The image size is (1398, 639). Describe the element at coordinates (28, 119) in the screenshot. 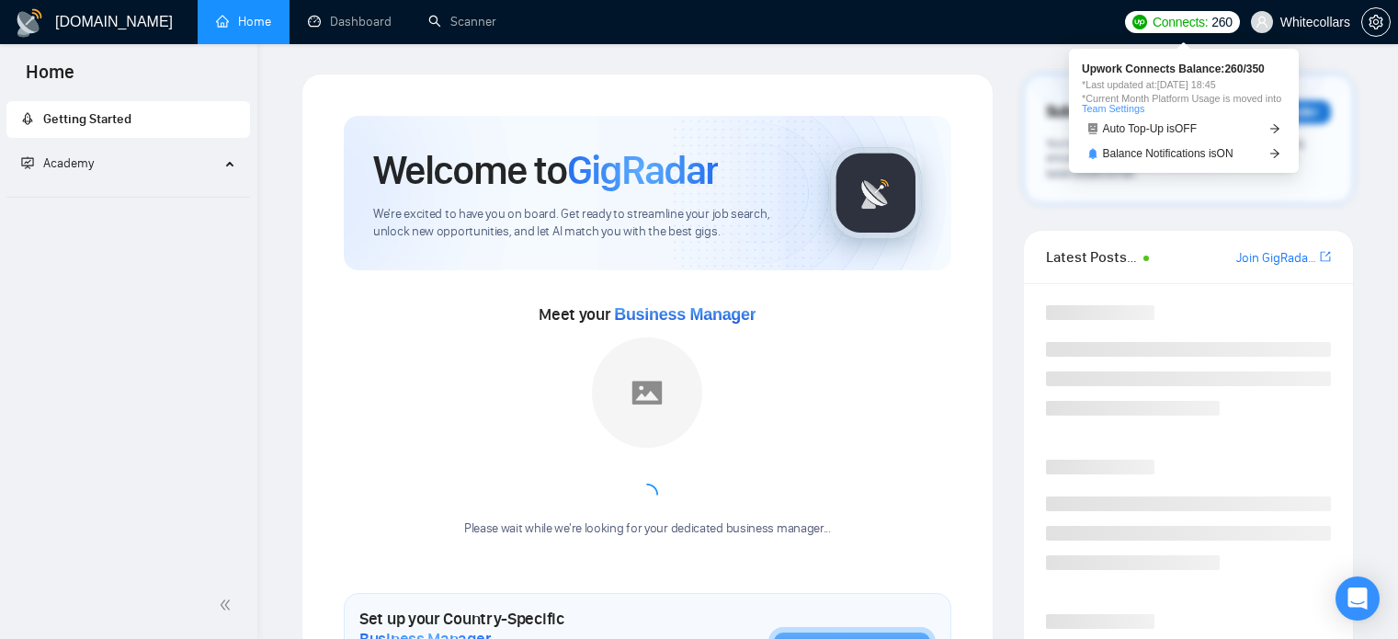

I see `span: rocket` at that location.